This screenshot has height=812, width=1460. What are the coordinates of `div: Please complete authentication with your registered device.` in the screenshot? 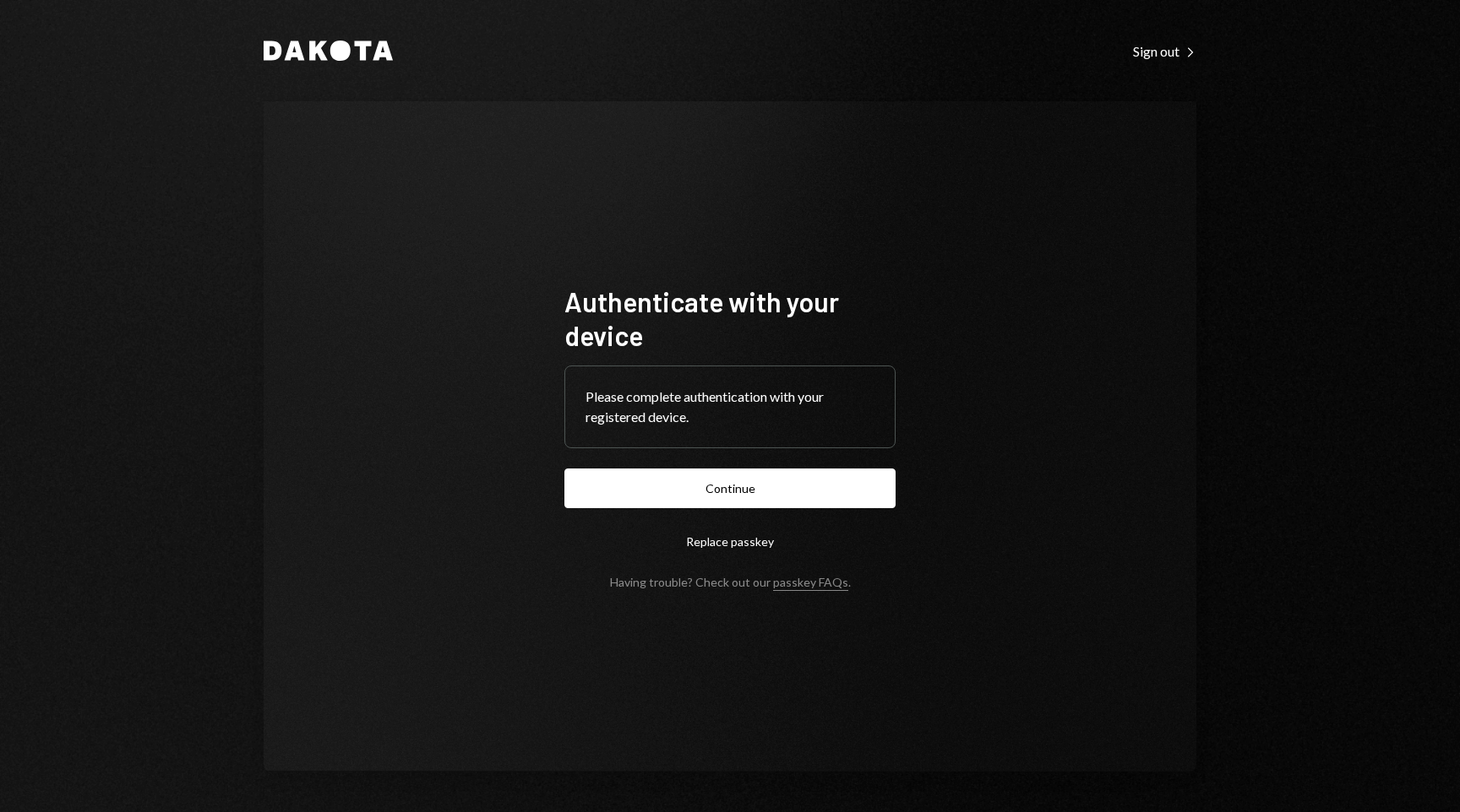 It's located at (730, 407).